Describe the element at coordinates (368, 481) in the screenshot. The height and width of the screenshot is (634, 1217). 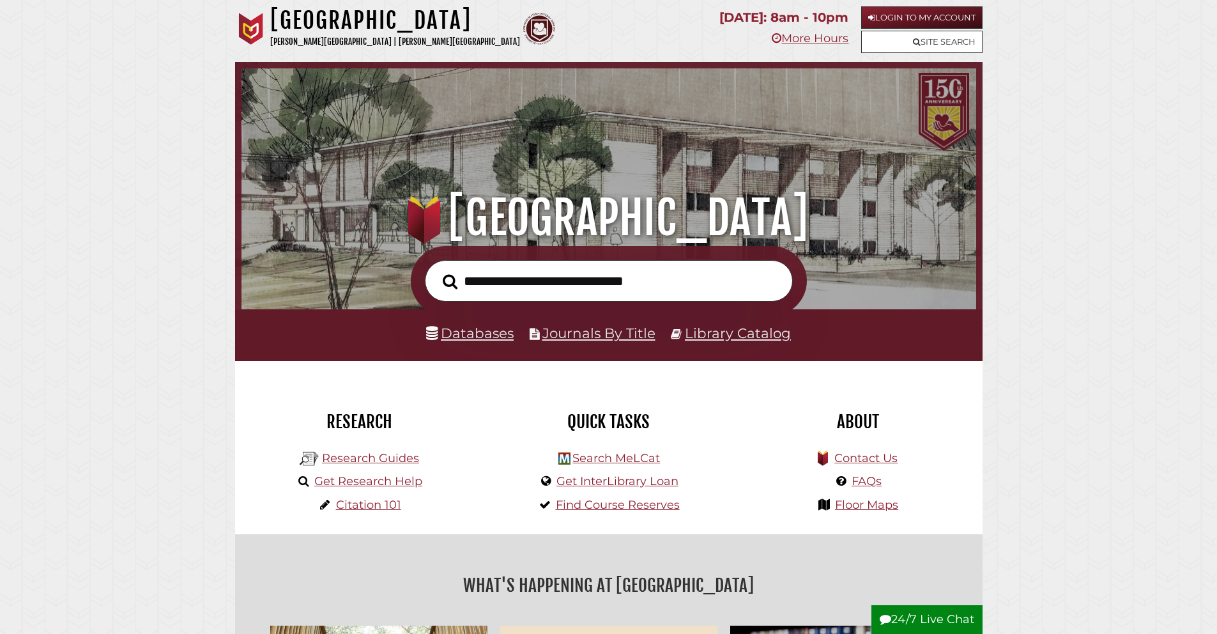
I see `a: Get Research Help` at that location.